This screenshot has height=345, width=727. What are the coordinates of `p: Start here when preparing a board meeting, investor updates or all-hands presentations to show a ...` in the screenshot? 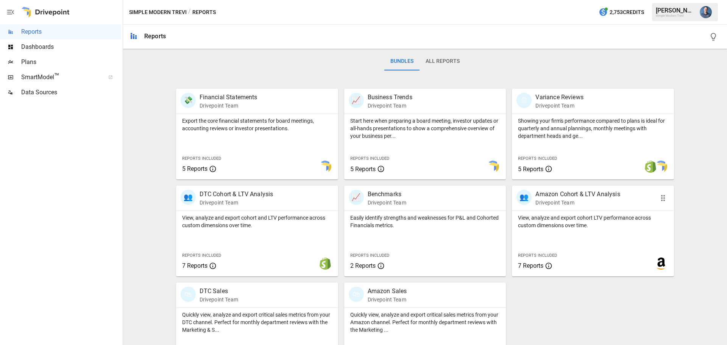 It's located at (425, 128).